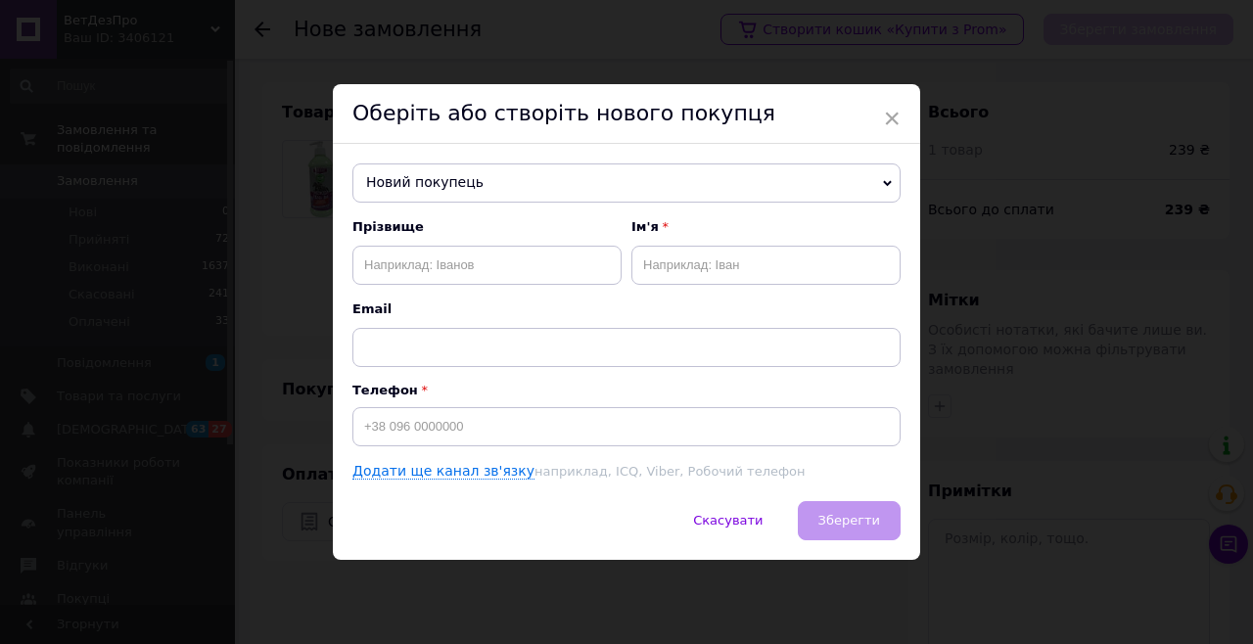  What do you see at coordinates (727, 520) in the screenshot?
I see `span: Скасувати` at bounding box center [727, 520].